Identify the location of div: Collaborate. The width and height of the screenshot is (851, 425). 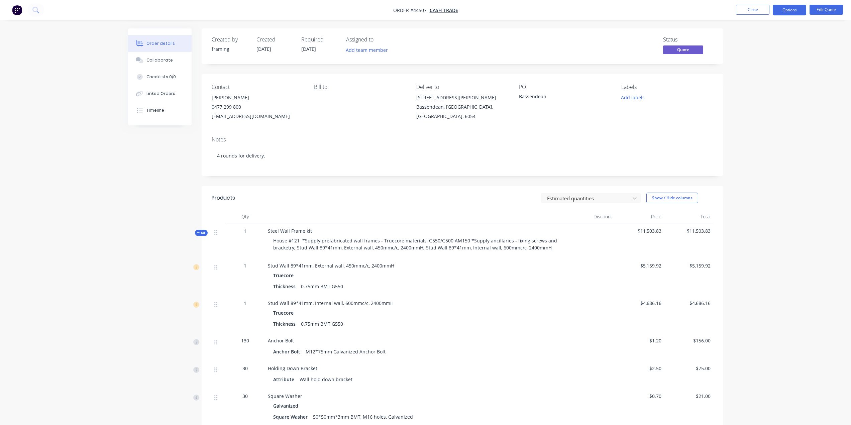
(160, 60).